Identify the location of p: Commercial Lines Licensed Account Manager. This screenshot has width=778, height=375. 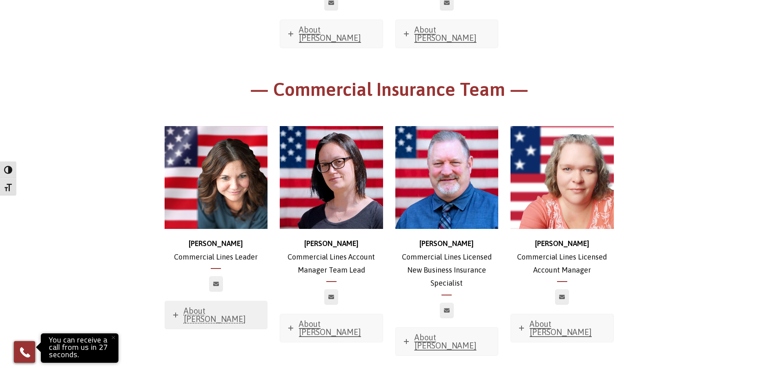
(562, 257).